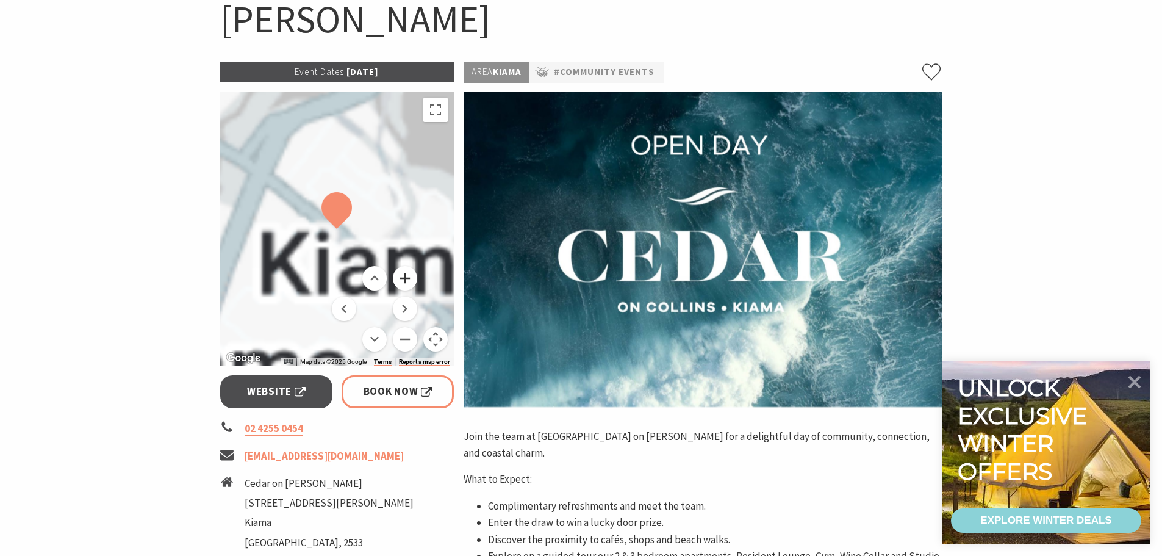 This screenshot has width=1162, height=556. What do you see at coordinates (715, 522) in the screenshot?
I see `li: Enter the draw to win a lucky door prize.` at bounding box center [715, 522].